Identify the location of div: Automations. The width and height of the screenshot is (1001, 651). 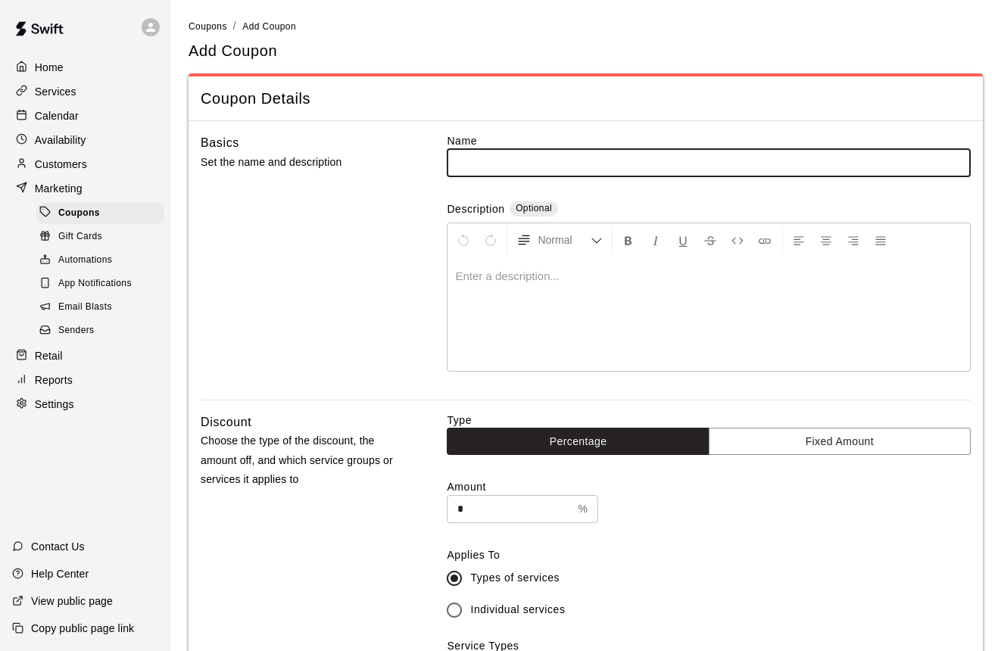
(100, 260).